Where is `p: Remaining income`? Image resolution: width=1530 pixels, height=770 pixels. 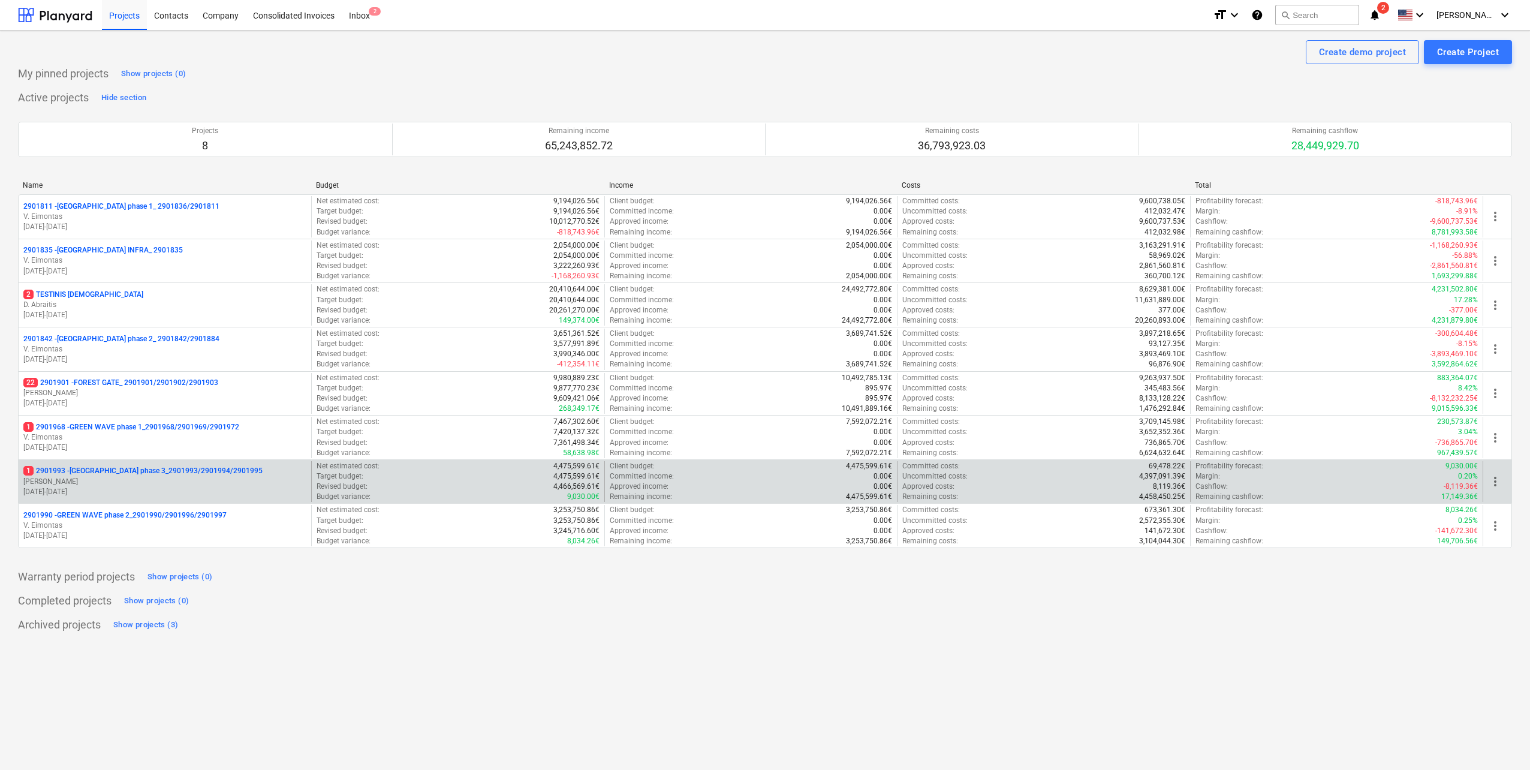
p: Remaining income is located at coordinates (579, 131).